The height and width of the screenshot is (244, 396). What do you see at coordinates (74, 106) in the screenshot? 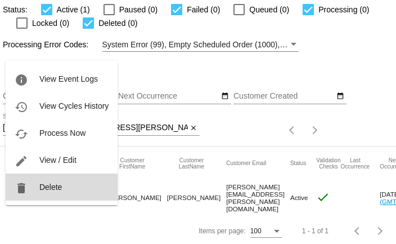
I see `span: View Cycles History` at bounding box center [74, 106].